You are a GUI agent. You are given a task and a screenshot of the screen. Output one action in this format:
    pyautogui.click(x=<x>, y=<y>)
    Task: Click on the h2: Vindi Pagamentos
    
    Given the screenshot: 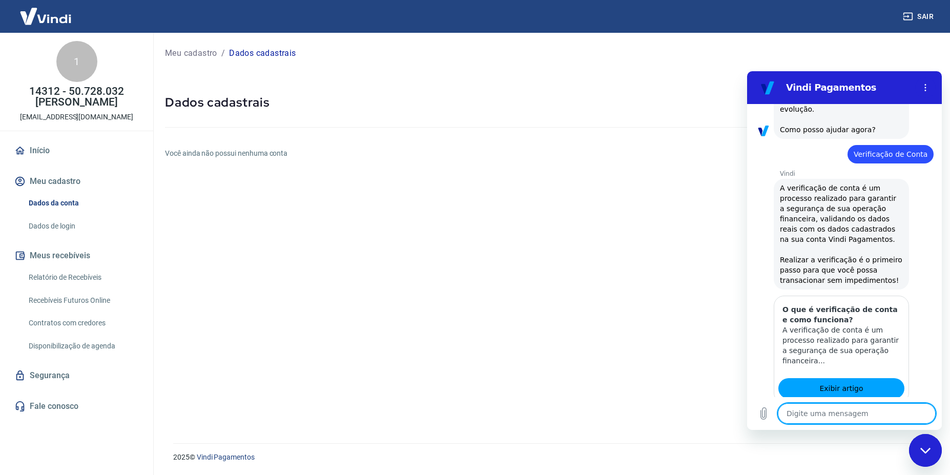 What is the action you would take?
    pyautogui.click(x=101, y=16)
    